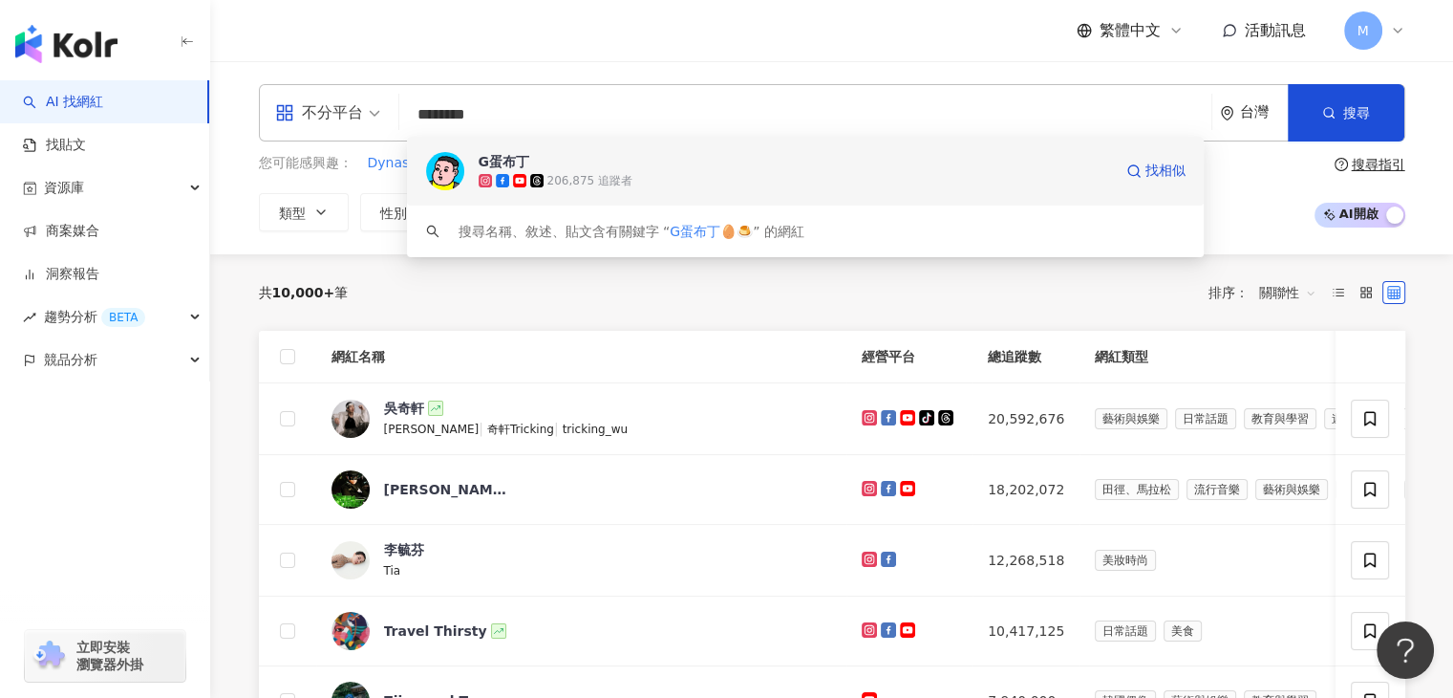  I want to click on button: 性別, so click(405, 212).